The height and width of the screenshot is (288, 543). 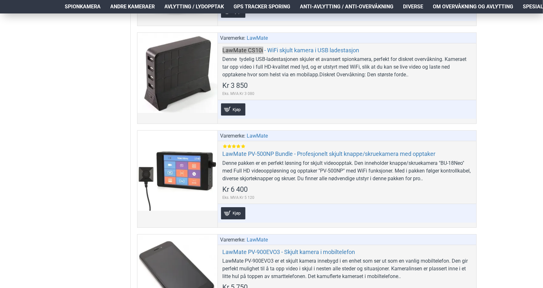 I want to click on div: Denne pakken er en perfekt løsning for skjult videoopptak. Den inneholder knappe/skruekamera "BU-..., so click(x=347, y=171).